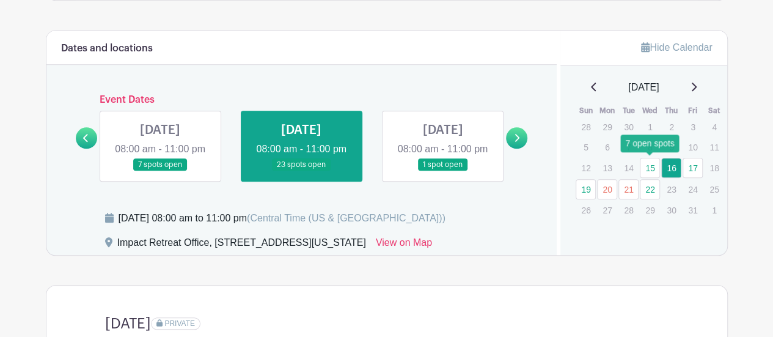 This screenshot has width=773, height=337. What do you see at coordinates (650, 143) in the screenshot?
I see `div: 7 open spots` at bounding box center [650, 143].